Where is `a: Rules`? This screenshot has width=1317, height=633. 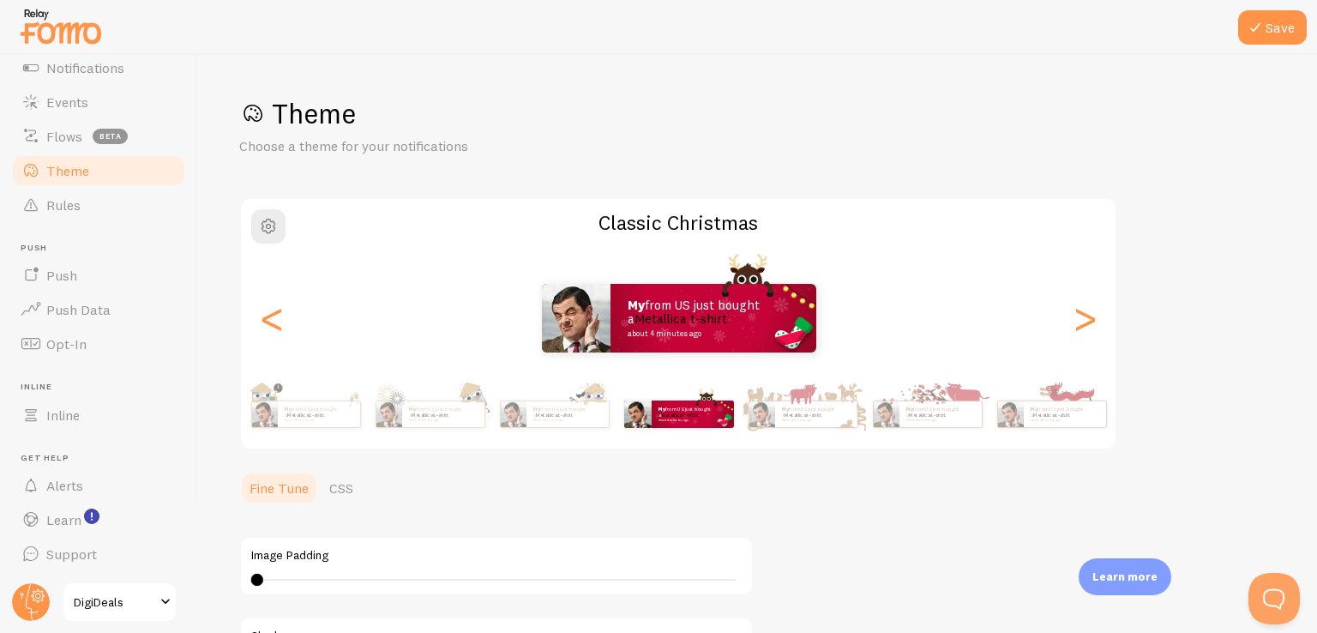
a: Rules is located at coordinates (99, 205).